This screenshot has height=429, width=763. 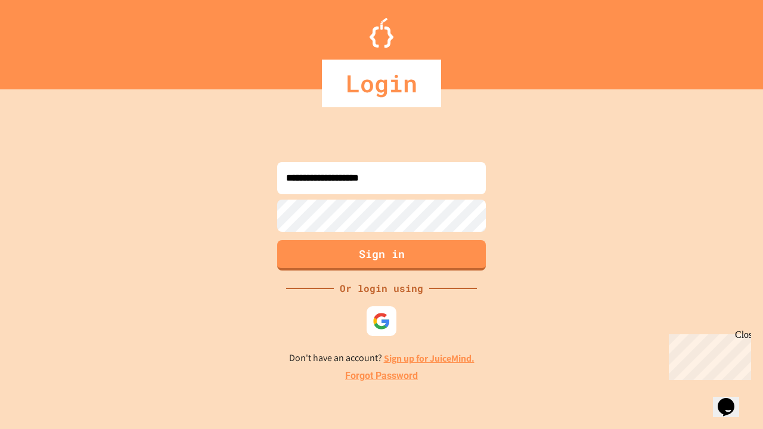 I want to click on p: Don't have an account?, so click(x=382, y=358).